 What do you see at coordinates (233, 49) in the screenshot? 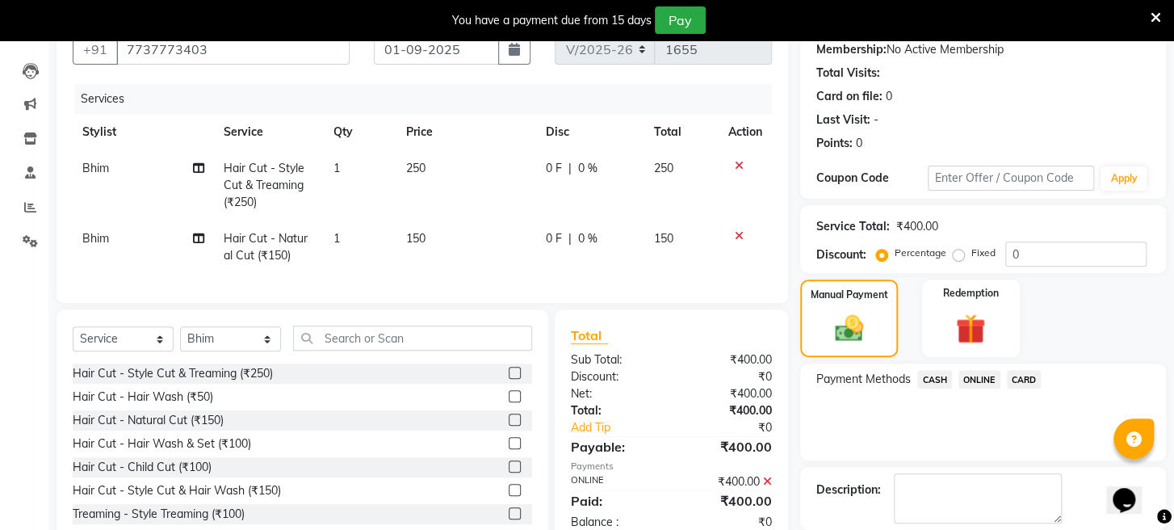
I see `input: Search by Name/Mobile/Email/Code` at bounding box center [233, 49].